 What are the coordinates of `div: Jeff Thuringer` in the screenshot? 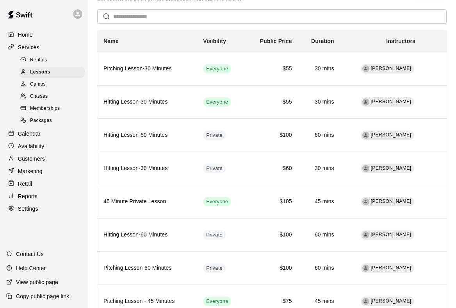 It's located at (366, 202).